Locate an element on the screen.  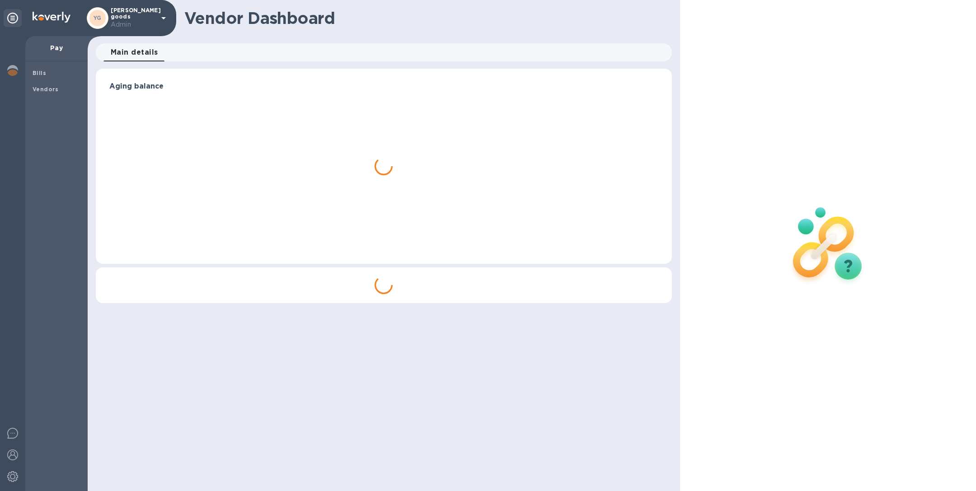
h3: Aging balance is located at coordinates (384, 86).